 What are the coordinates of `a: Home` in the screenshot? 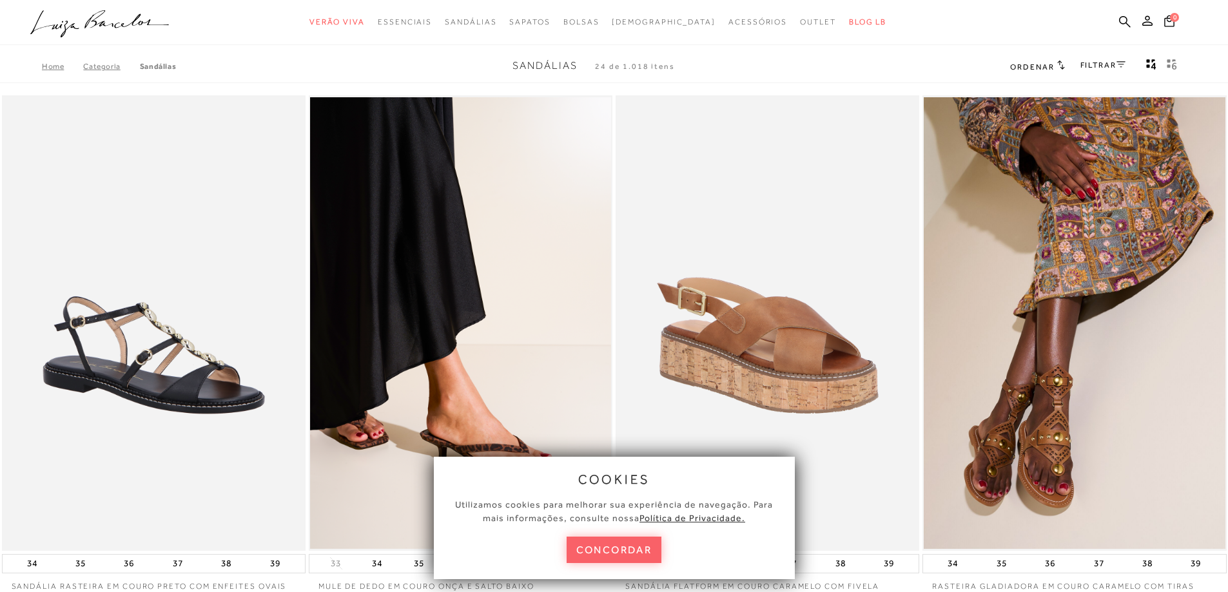 It's located at (63, 66).